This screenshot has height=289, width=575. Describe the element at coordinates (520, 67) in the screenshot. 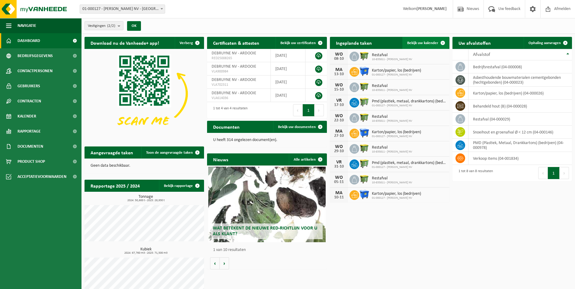

I see `td: bedrijfsrestafval (04-000008)` at that location.